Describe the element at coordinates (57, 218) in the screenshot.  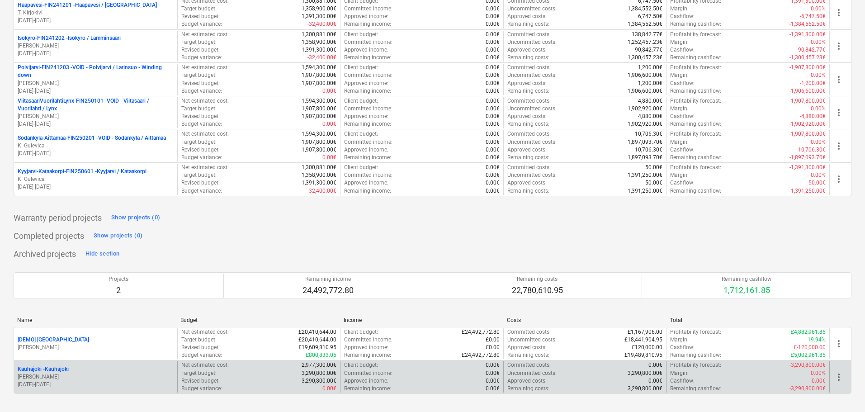
I see `p: Warranty period projects` at that location.